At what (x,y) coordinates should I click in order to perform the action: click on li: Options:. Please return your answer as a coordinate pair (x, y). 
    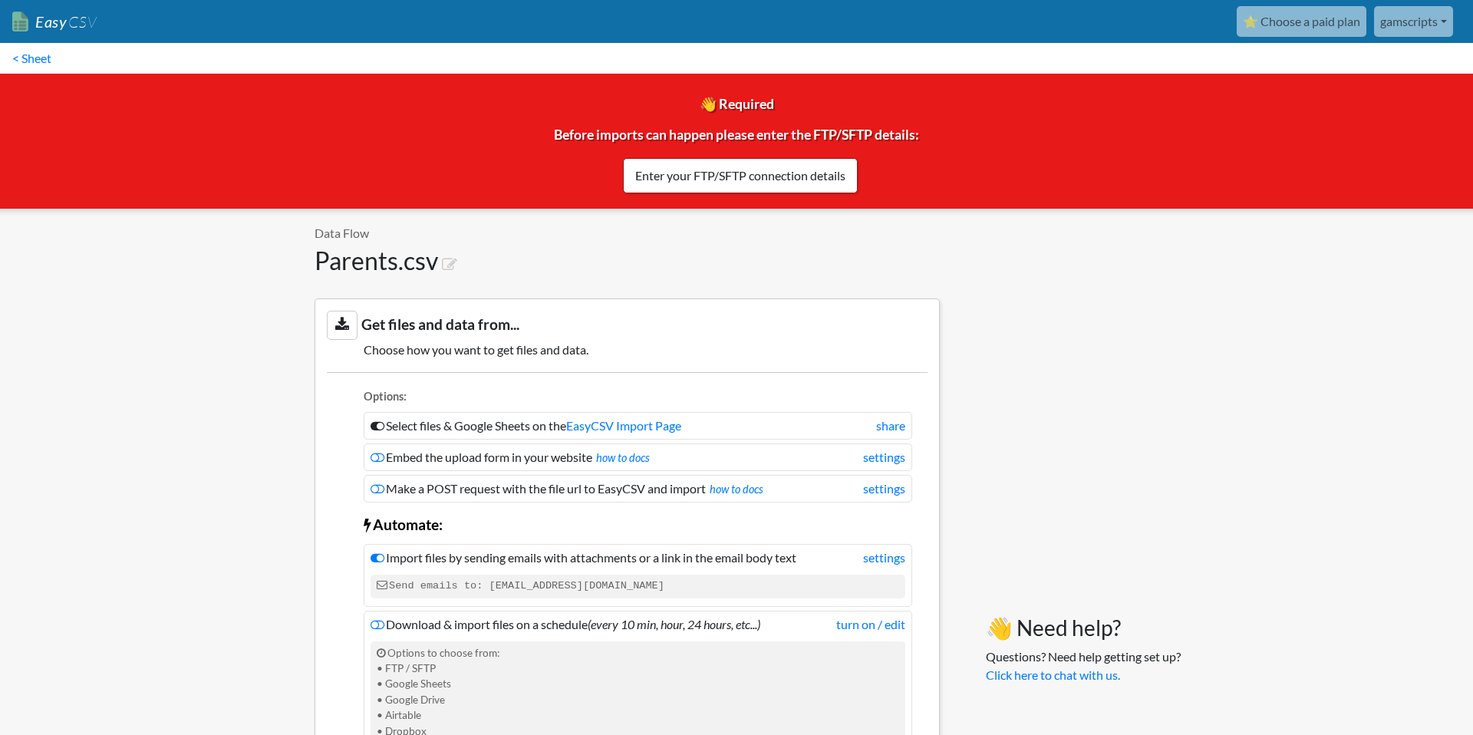
    Looking at the image, I should click on (638, 398).